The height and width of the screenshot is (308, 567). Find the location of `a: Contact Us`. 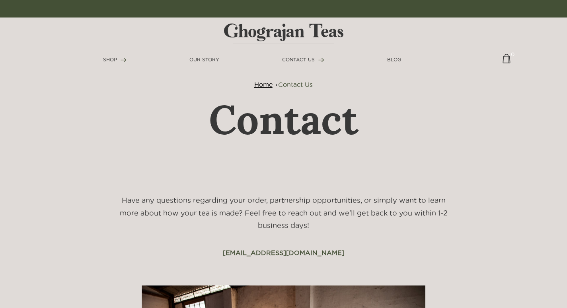

a: Contact Us is located at coordinates (295, 84).